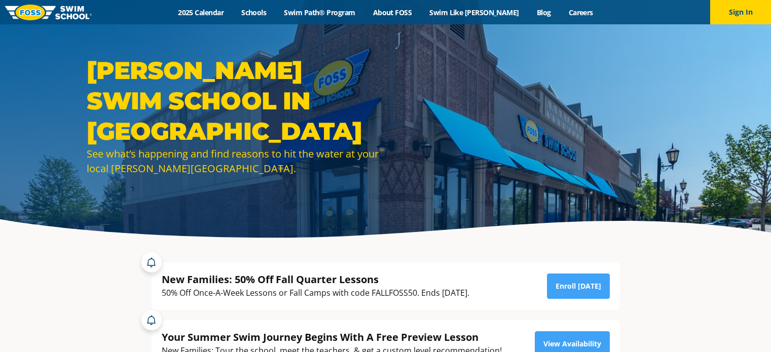  Describe the element at coordinates (254, 12) in the screenshot. I see `a: Schools` at that location.